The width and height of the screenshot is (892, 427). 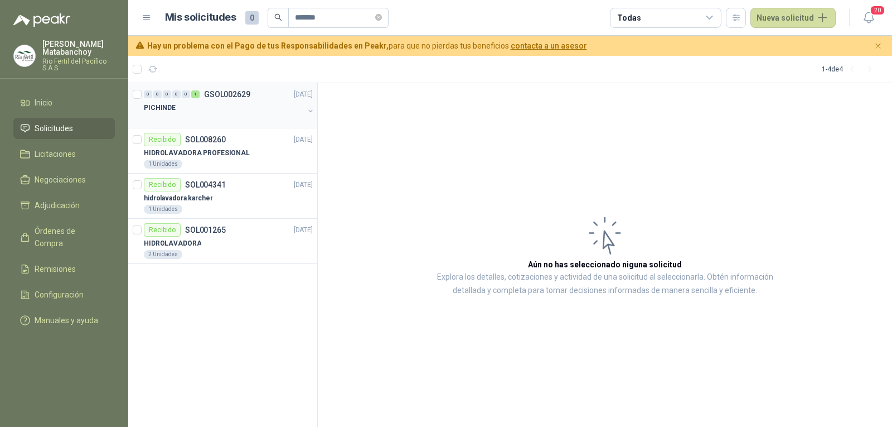 I want to click on span: Negociaciones, so click(x=60, y=180).